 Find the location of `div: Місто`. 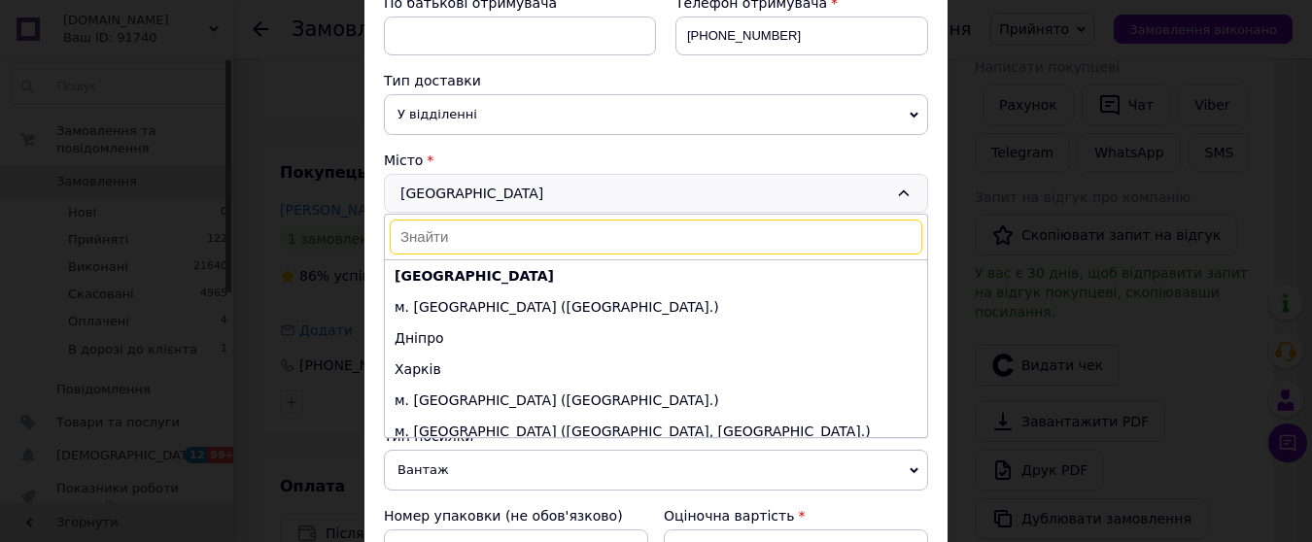

div: Місто is located at coordinates (656, 160).